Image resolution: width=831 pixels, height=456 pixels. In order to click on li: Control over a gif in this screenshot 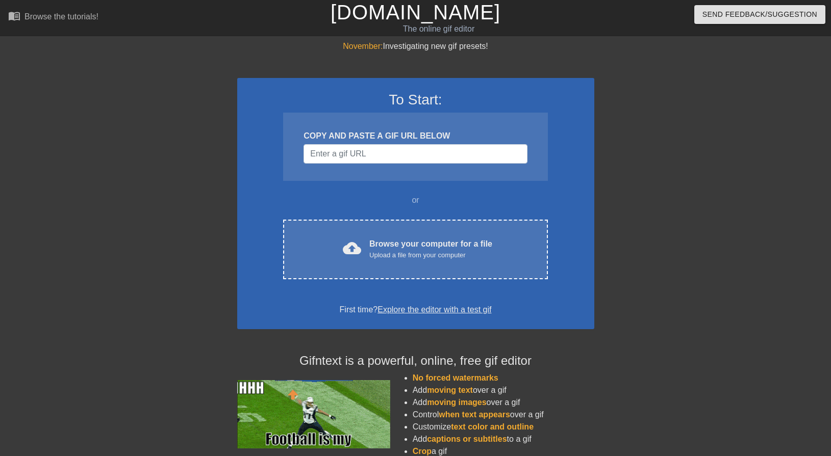, I will do `click(503, 415)`.